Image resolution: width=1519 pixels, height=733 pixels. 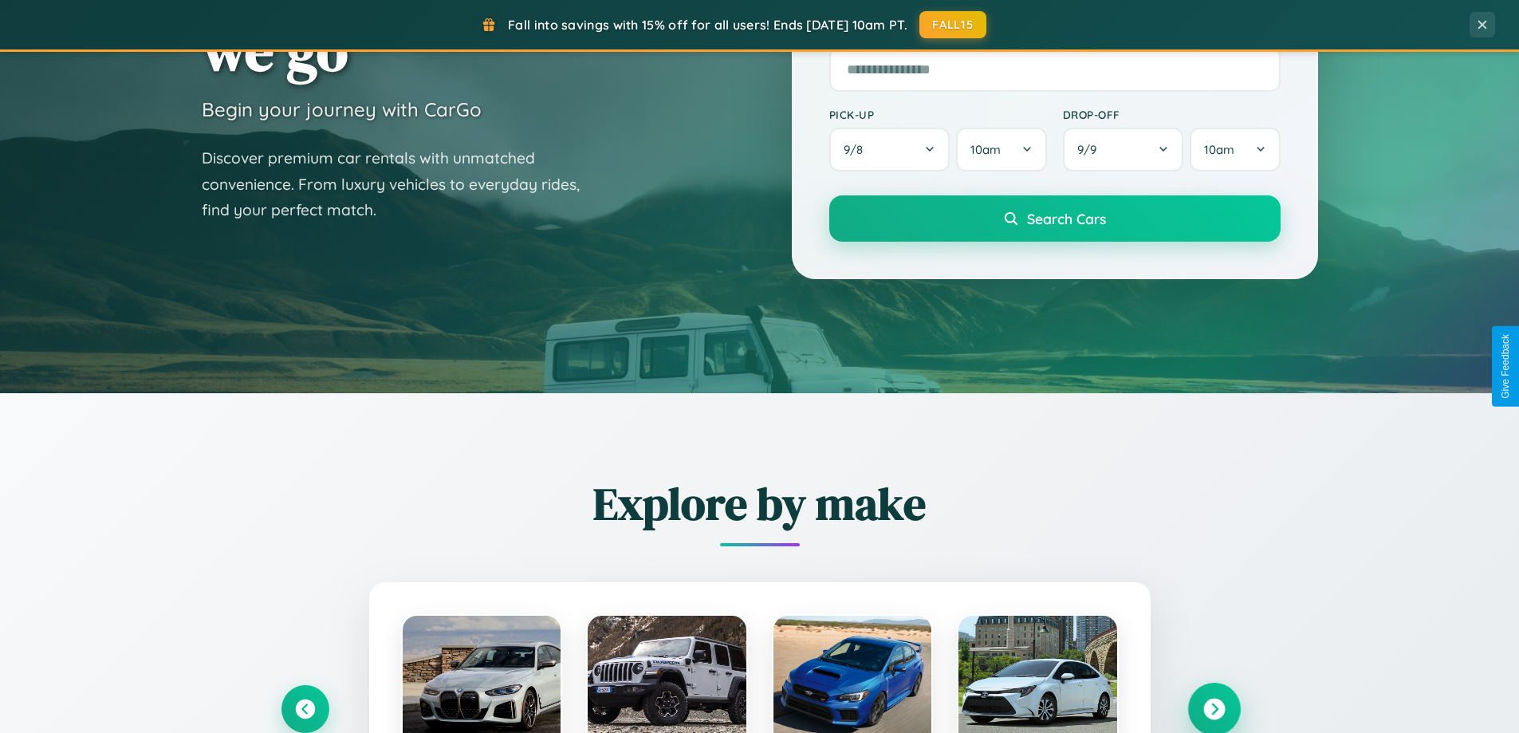 What do you see at coordinates (341, 109) in the screenshot?
I see `h3: Begin your journey with CarGo` at bounding box center [341, 109].